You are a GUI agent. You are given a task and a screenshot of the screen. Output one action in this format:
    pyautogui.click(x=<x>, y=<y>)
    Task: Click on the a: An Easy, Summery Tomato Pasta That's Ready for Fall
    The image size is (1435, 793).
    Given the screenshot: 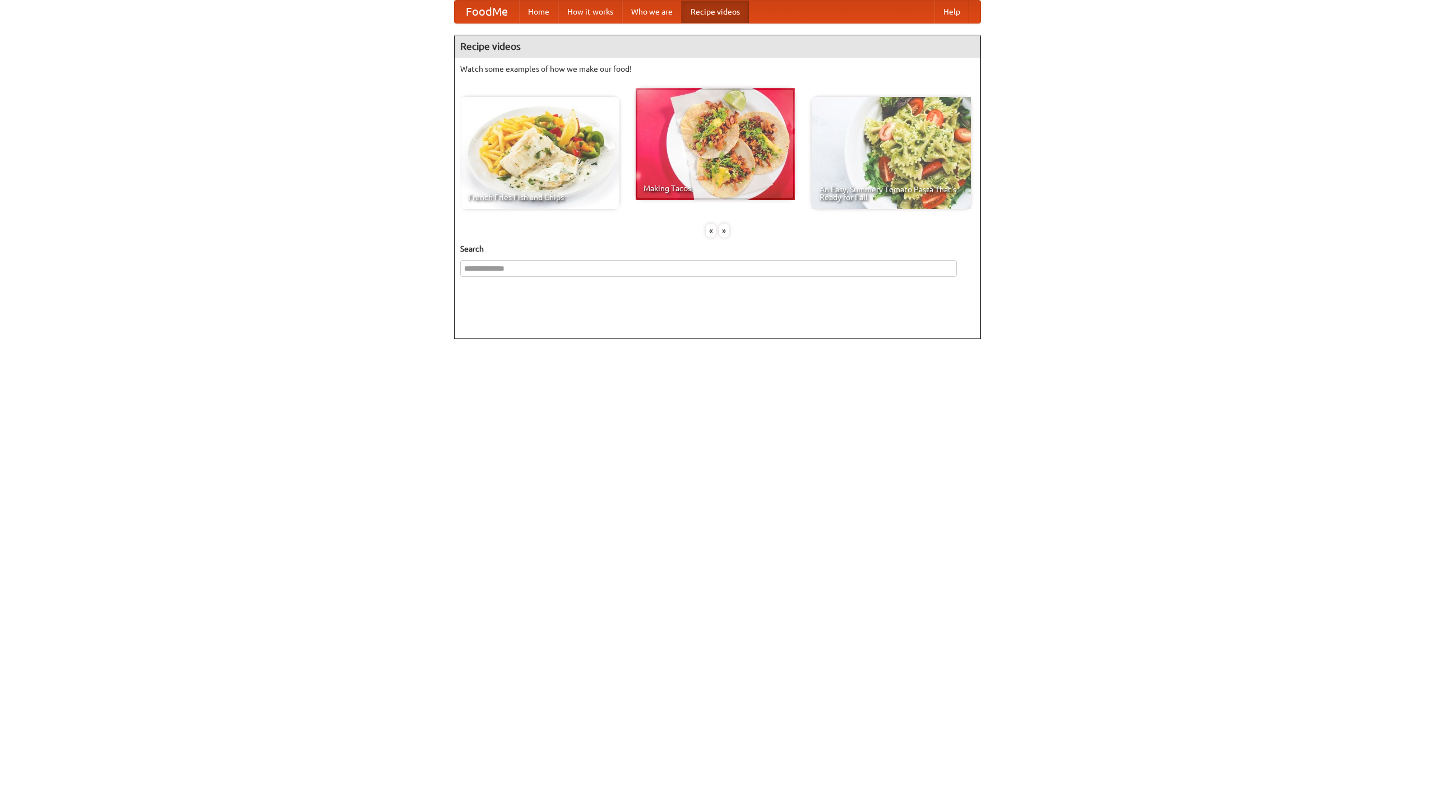 What is the action you would take?
    pyautogui.click(x=891, y=153)
    